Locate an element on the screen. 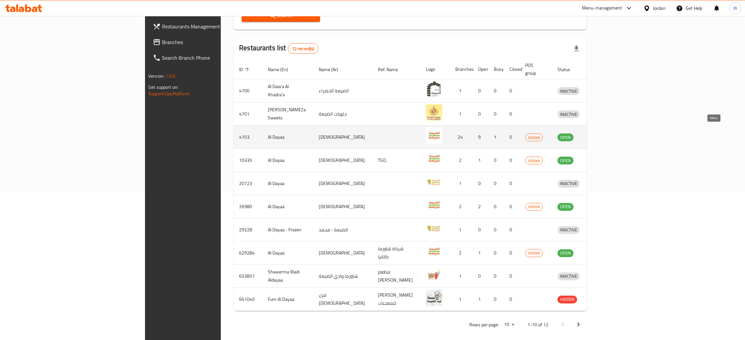  h2: Restaurants list is located at coordinates (279, 48).